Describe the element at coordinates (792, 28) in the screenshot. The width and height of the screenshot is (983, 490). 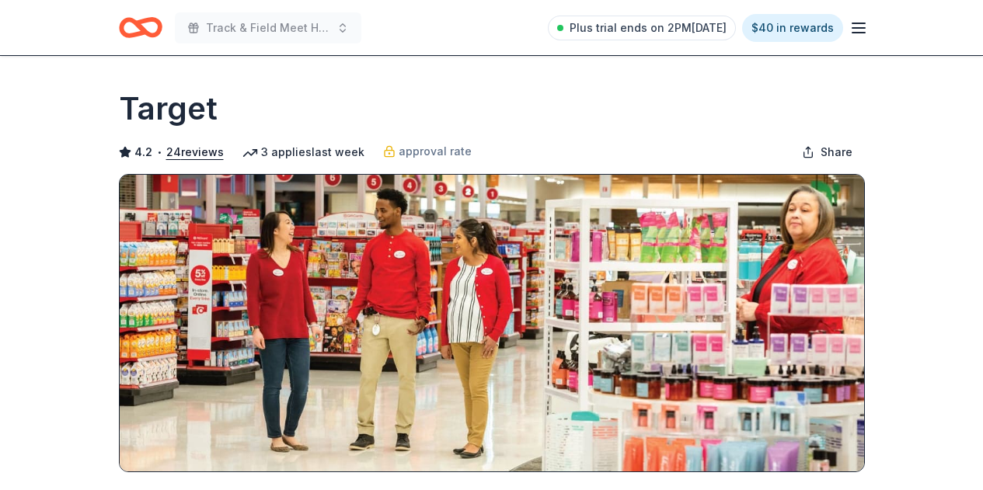
I see `a: $40 in rewards` at that location.